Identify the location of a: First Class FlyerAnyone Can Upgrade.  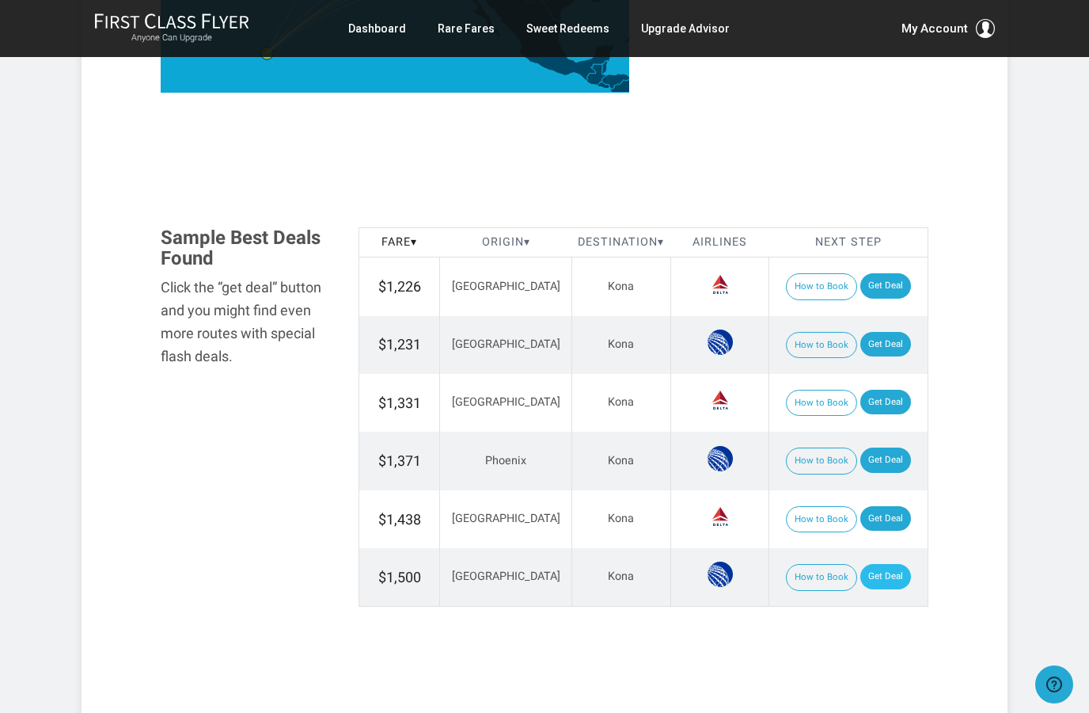
(172, 29).